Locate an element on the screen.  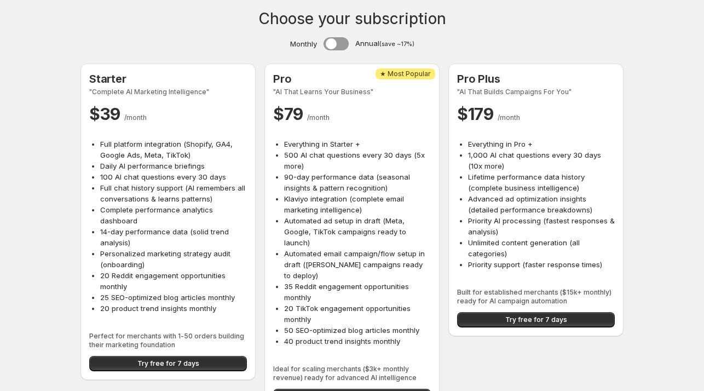
h1: Choose your subscription is located at coordinates (352, 19).